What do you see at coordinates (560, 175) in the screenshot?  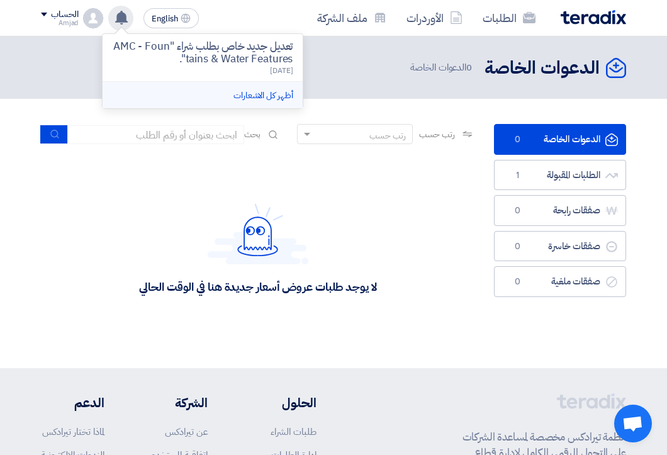 I see `a: الطلبات المقبولة1` at bounding box center [560, 175].